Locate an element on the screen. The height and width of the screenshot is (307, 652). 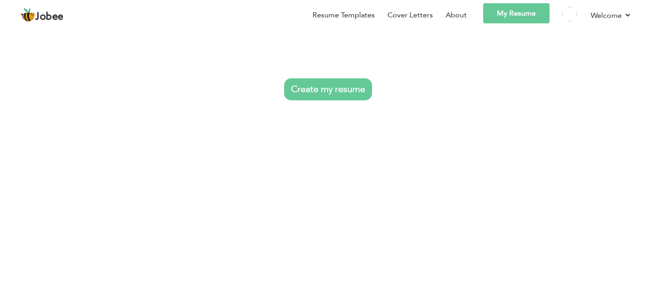
a: Resume Templates is located at coordinates (344, 15).